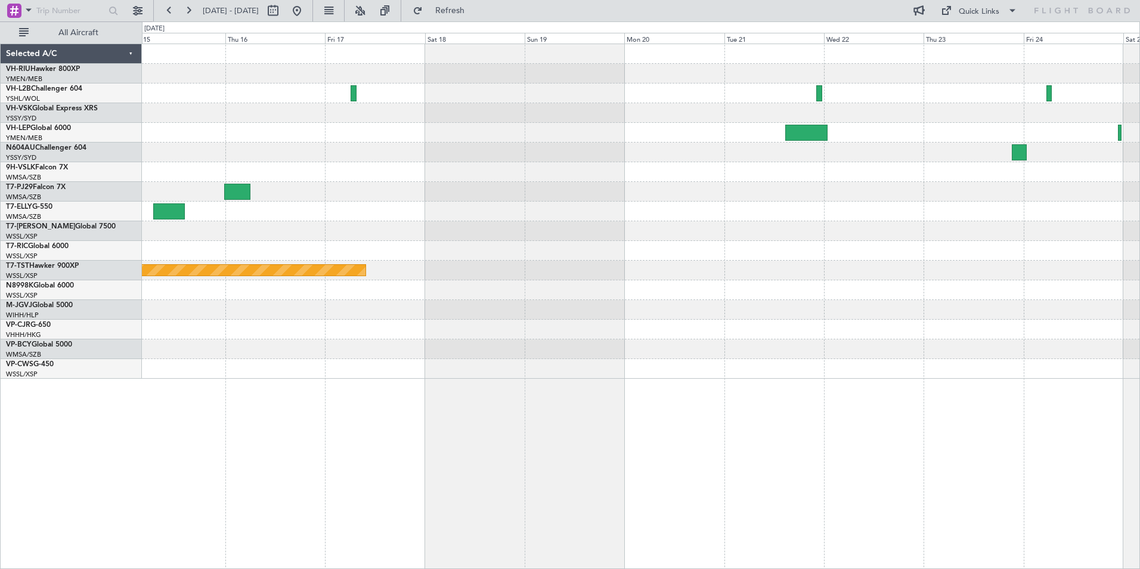 Image resolution: width=1140 pixels, height=569 pixels. Describe the element at coordinates (39, 345) in the screenshot. I see `a: VP-BCYGlobal 5000` at that location.